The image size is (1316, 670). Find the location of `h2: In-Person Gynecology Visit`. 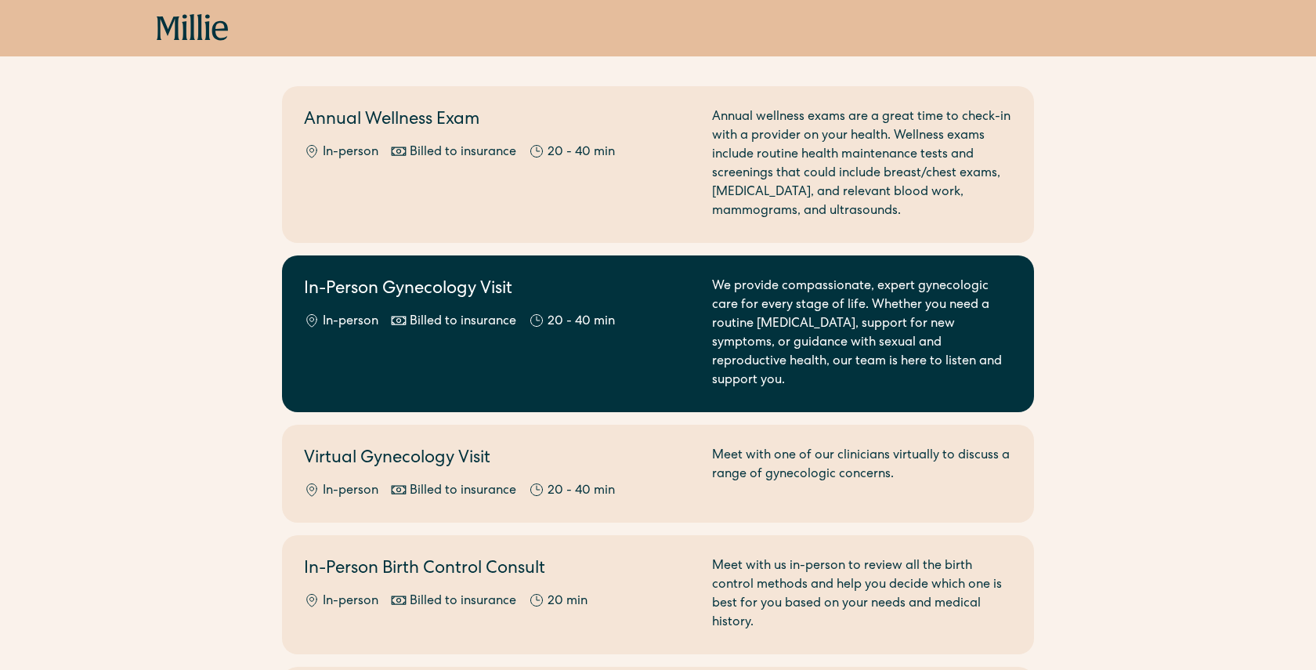

h2: In-Person Gynecology Visit is located at coordinates (498, 290).